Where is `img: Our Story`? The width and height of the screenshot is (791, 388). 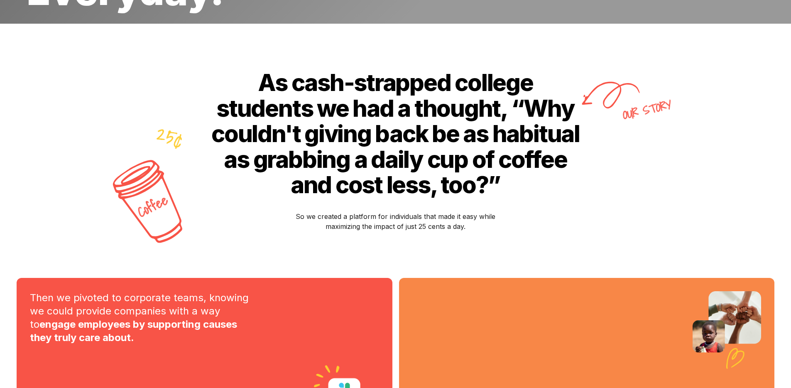
img: Our Story is located at coordinates (632, 97).